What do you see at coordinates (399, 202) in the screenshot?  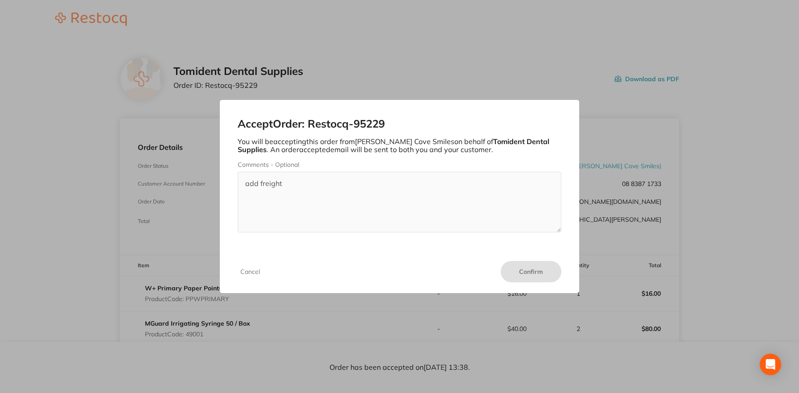 I see `textarea: add freight` at bounding box center [399, 202].